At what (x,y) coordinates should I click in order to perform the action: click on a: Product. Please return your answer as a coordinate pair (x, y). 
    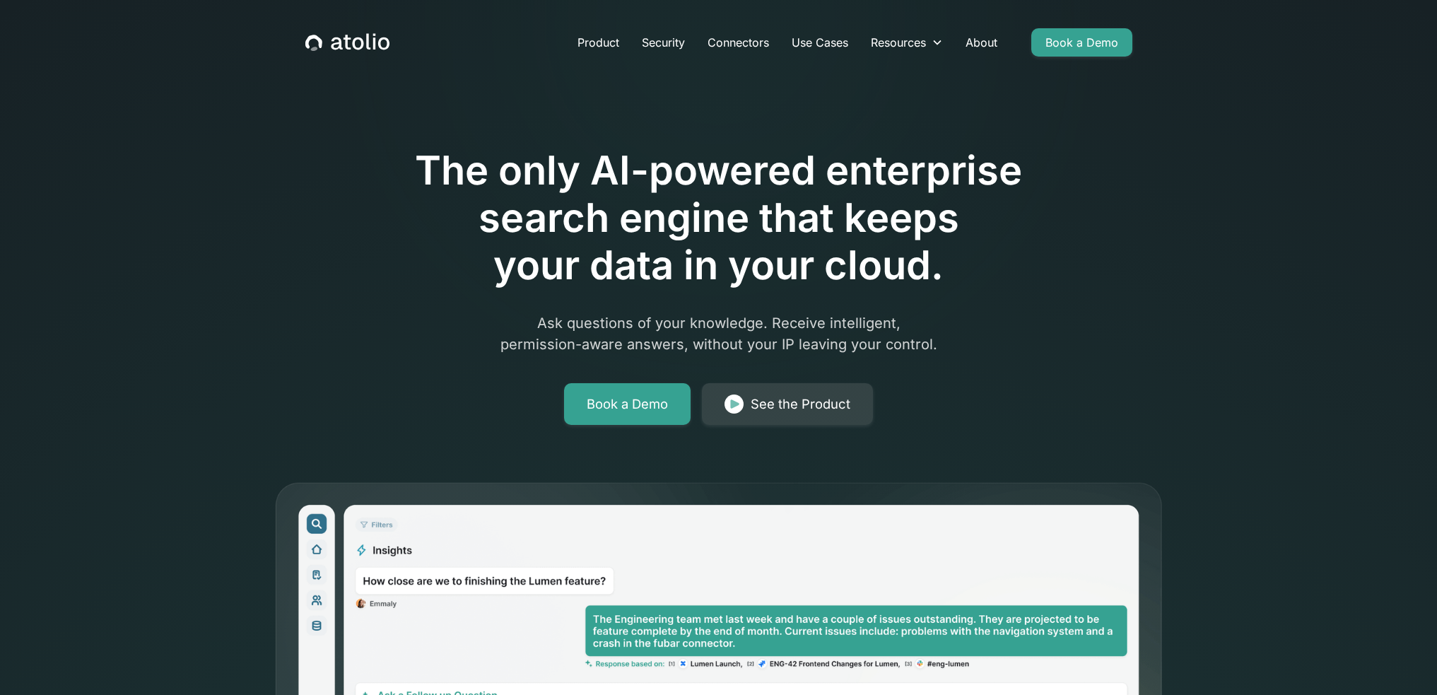
    Looking at the image, I should click on (598, 42).